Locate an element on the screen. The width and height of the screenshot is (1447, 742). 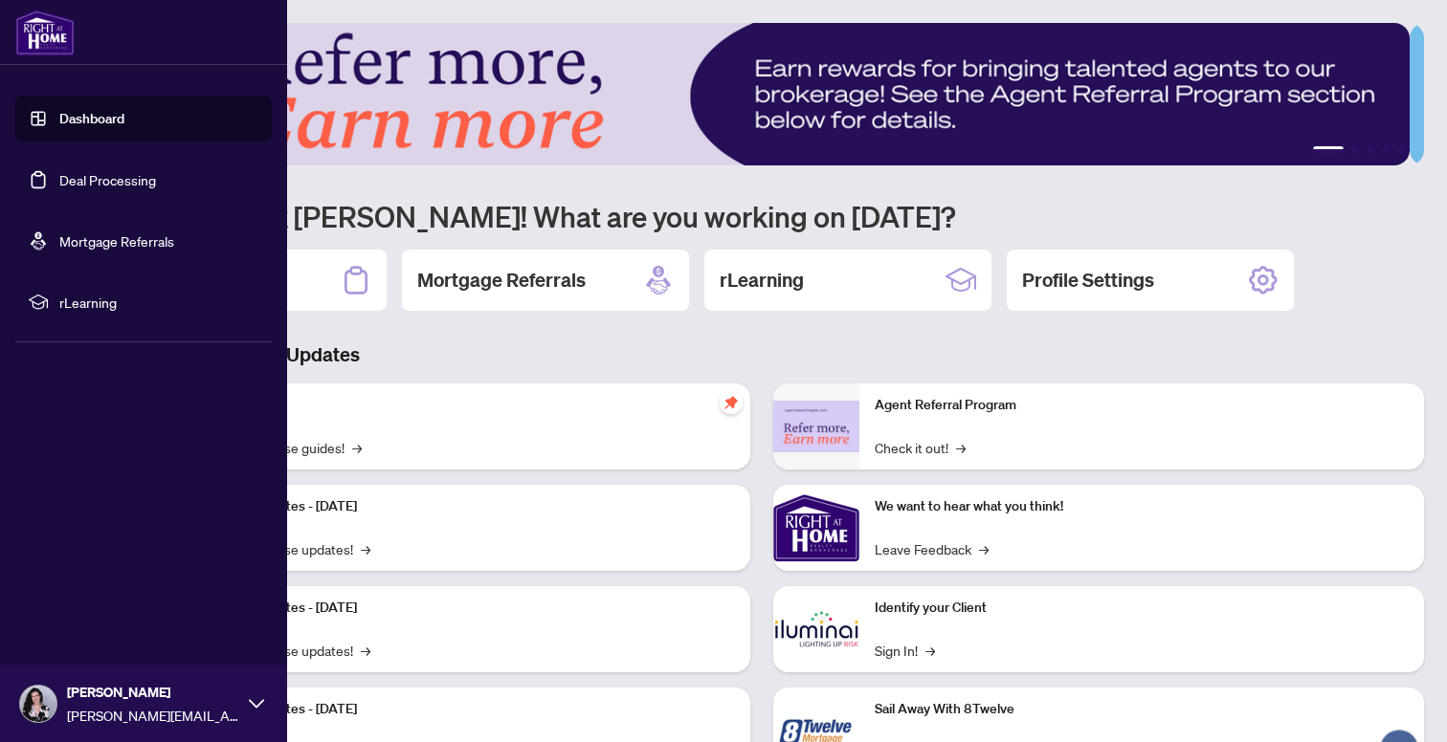
p: We want to hear what you think! is located at coordinates (1141, 507).